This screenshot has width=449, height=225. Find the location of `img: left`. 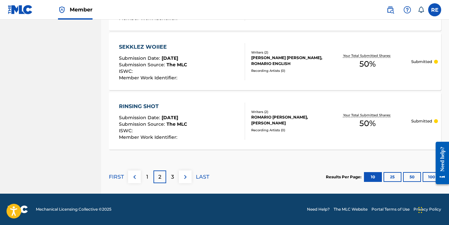

img: left is located at coordinates (135, 177).